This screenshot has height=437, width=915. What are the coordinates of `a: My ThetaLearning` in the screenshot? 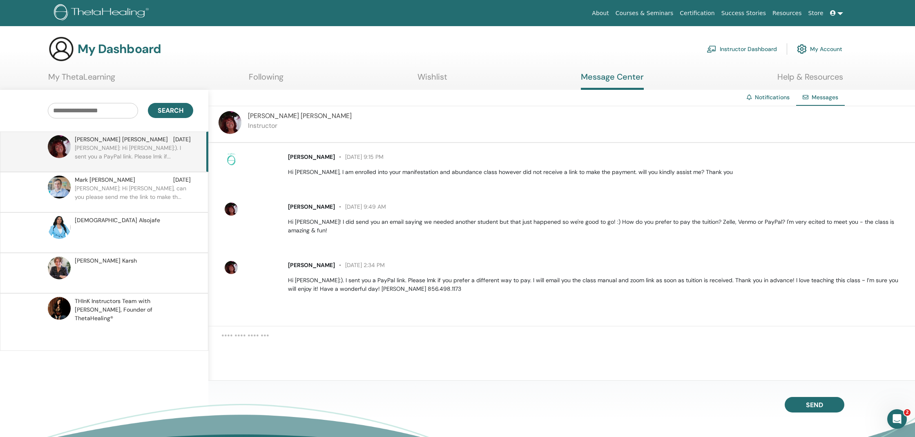 It's located at (82, 80).